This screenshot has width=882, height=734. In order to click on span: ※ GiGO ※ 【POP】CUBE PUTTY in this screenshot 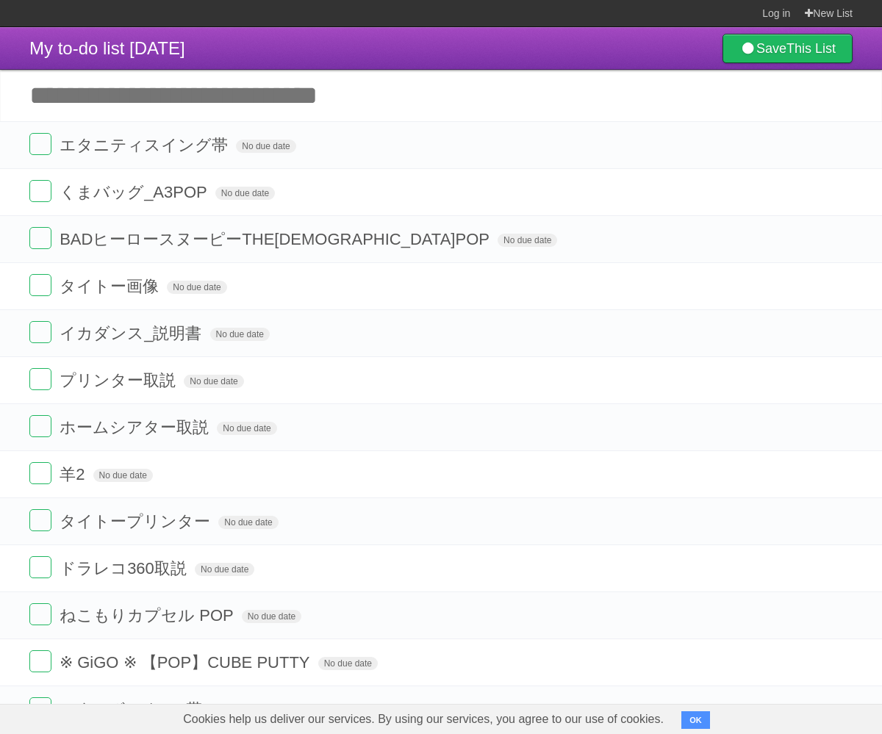, I will do `click(186, 662)`.